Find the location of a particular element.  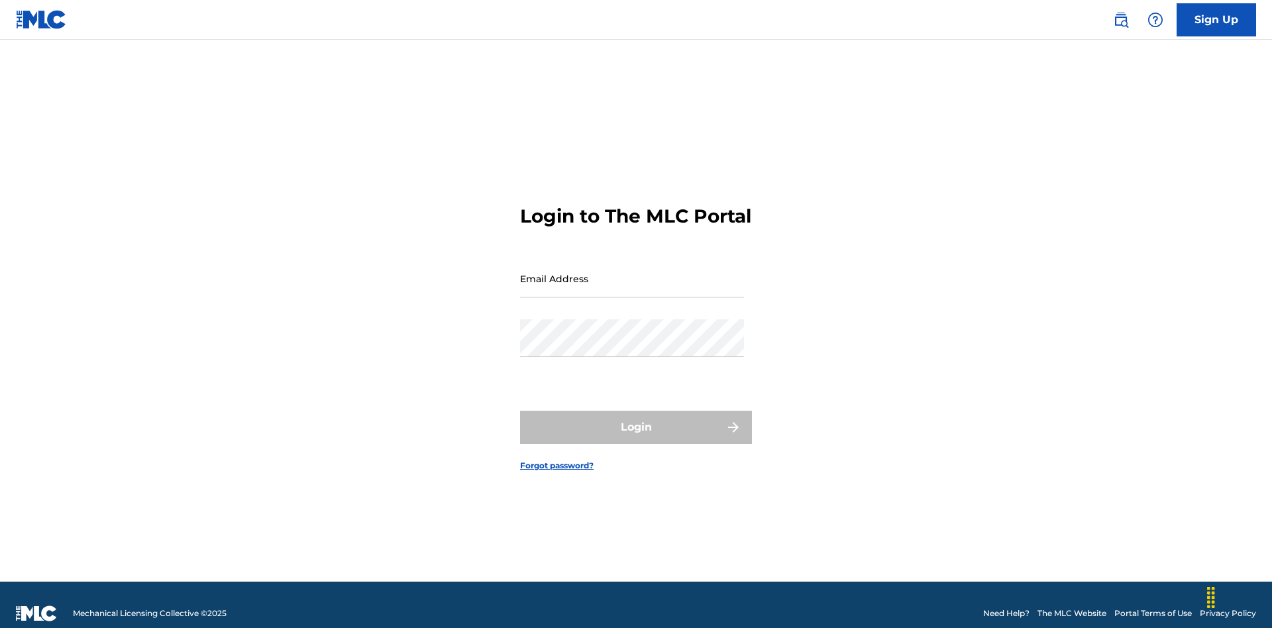

div: Drag is located at coordinates (1211, 598).